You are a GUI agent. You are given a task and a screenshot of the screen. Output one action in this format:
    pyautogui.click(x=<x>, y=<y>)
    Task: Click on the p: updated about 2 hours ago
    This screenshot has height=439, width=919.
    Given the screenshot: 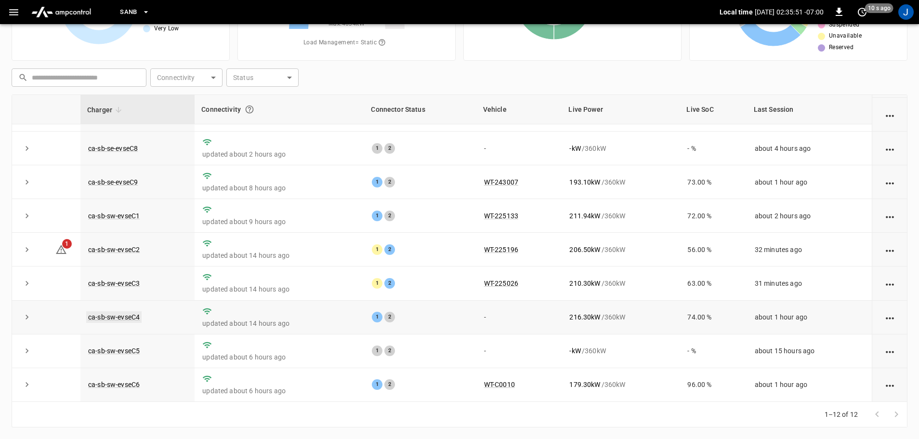 What is the action you would take?
    pyautogui.click(x=279, y=154)
    